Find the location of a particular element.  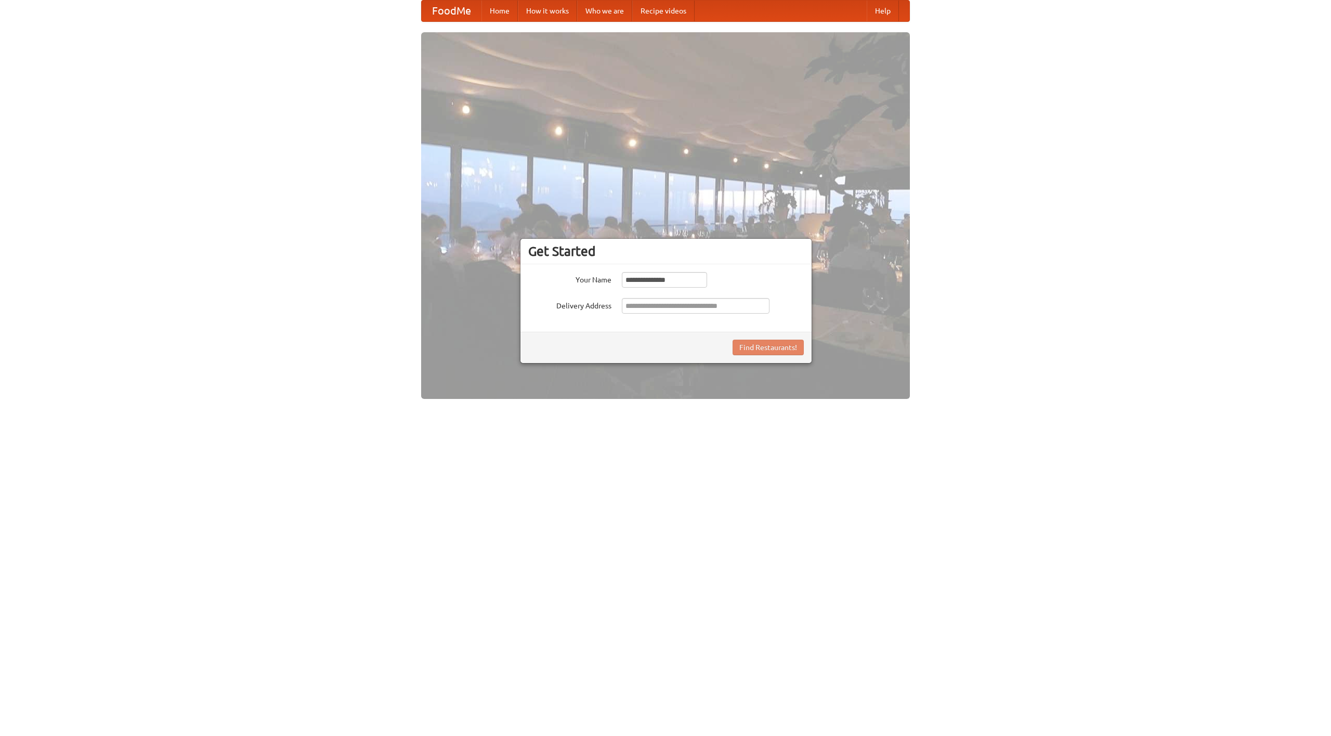

a: Who we are is located at coordinates (605, 11).